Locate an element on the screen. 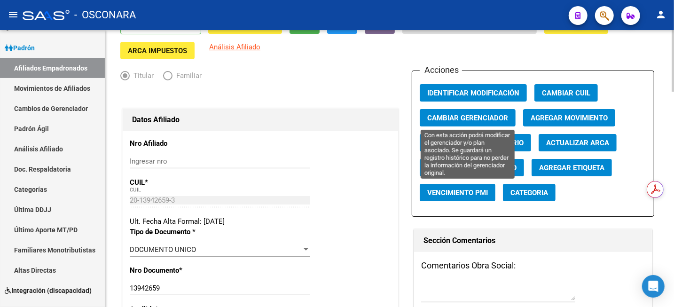 The width and height of the screenshot is (674, 307). mat-icon: person is located at coordinates (661, 15).